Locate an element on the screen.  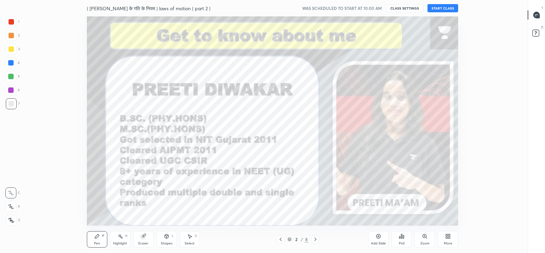
h5: WAS SCHEDULED TO START AT 10:00 AM is located at coordinates (342, 8).